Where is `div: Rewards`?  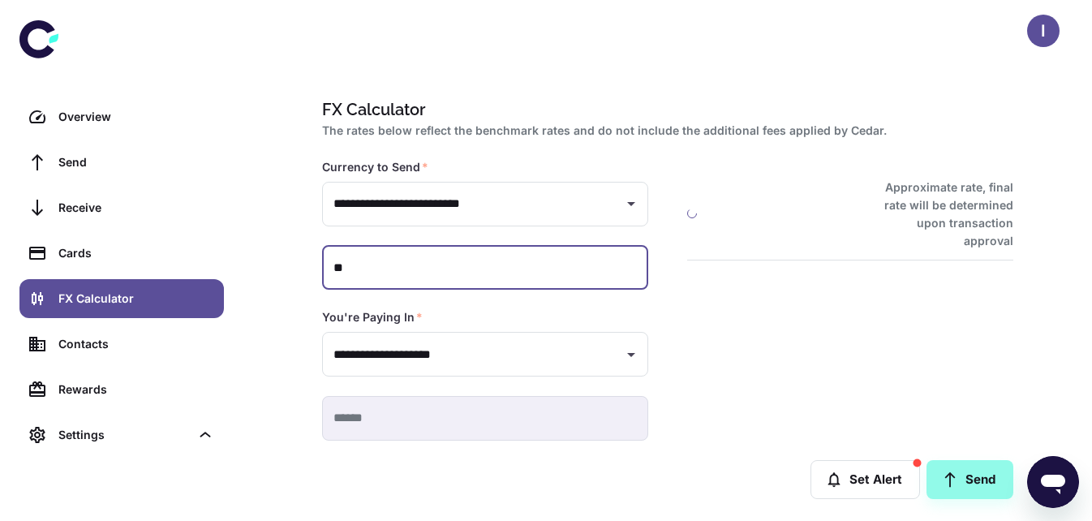 div: Rewards is located at coordinates (136, 389).